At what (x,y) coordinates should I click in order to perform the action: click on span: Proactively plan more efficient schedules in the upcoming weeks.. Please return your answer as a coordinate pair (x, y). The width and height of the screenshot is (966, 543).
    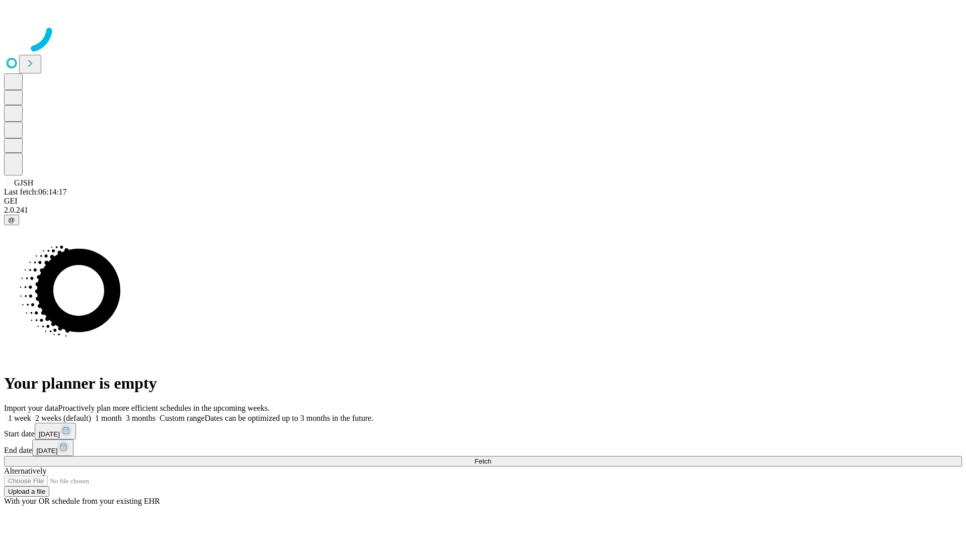
    Looking at the image, I should click on (164, 408).